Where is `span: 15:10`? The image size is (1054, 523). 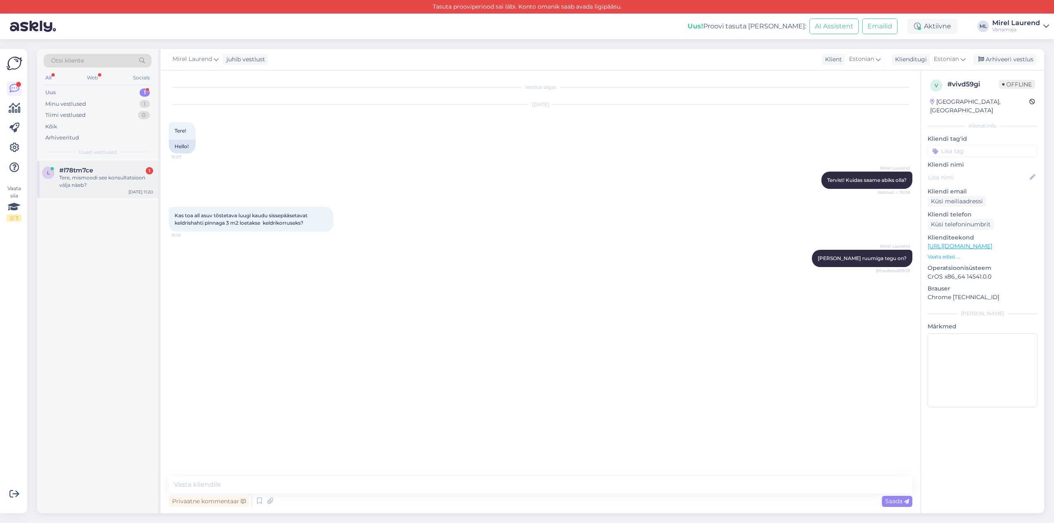
span: 15:10 is located at coordinates (186, 235).